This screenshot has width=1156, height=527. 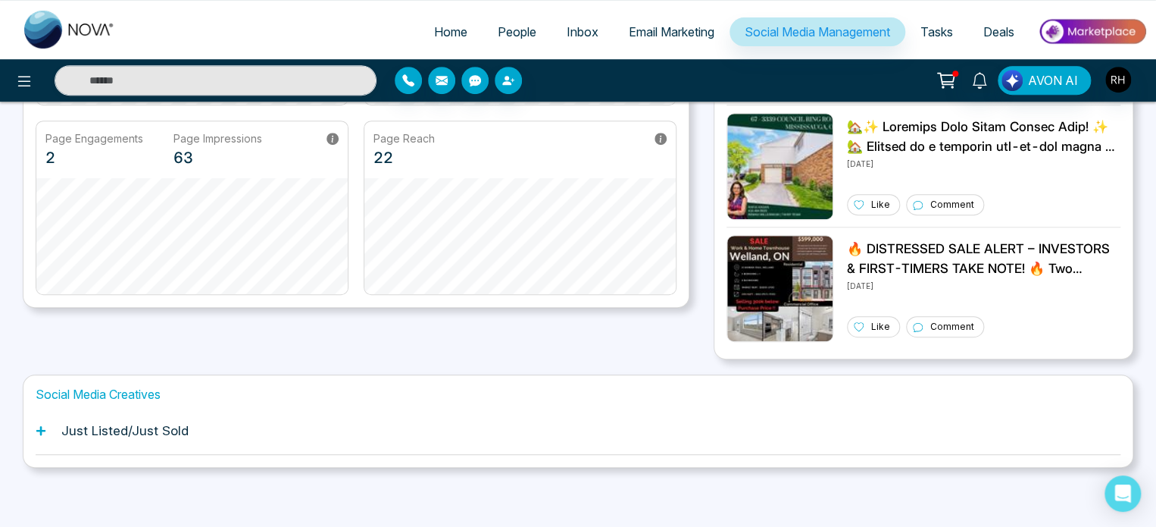 I want to click on span: Email Marketing, so click(x=671, y=32).